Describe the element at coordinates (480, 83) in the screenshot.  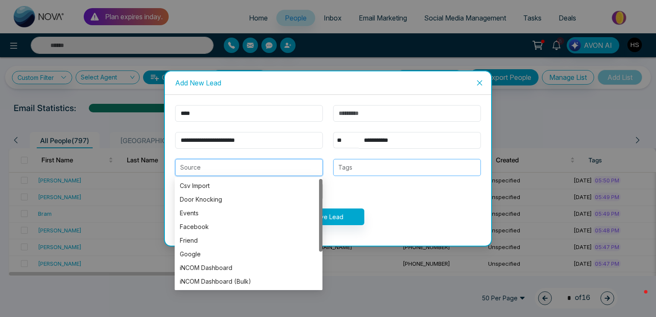
I see `button: Close` at that location.